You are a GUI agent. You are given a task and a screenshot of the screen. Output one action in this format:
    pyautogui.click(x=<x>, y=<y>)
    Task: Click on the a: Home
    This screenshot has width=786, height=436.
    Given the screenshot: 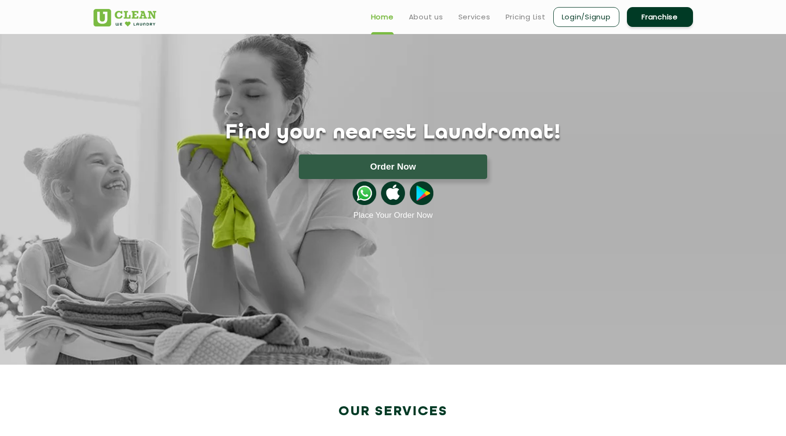 What is the action you would take?
    pyautogui.click(x=382, y=17)
    